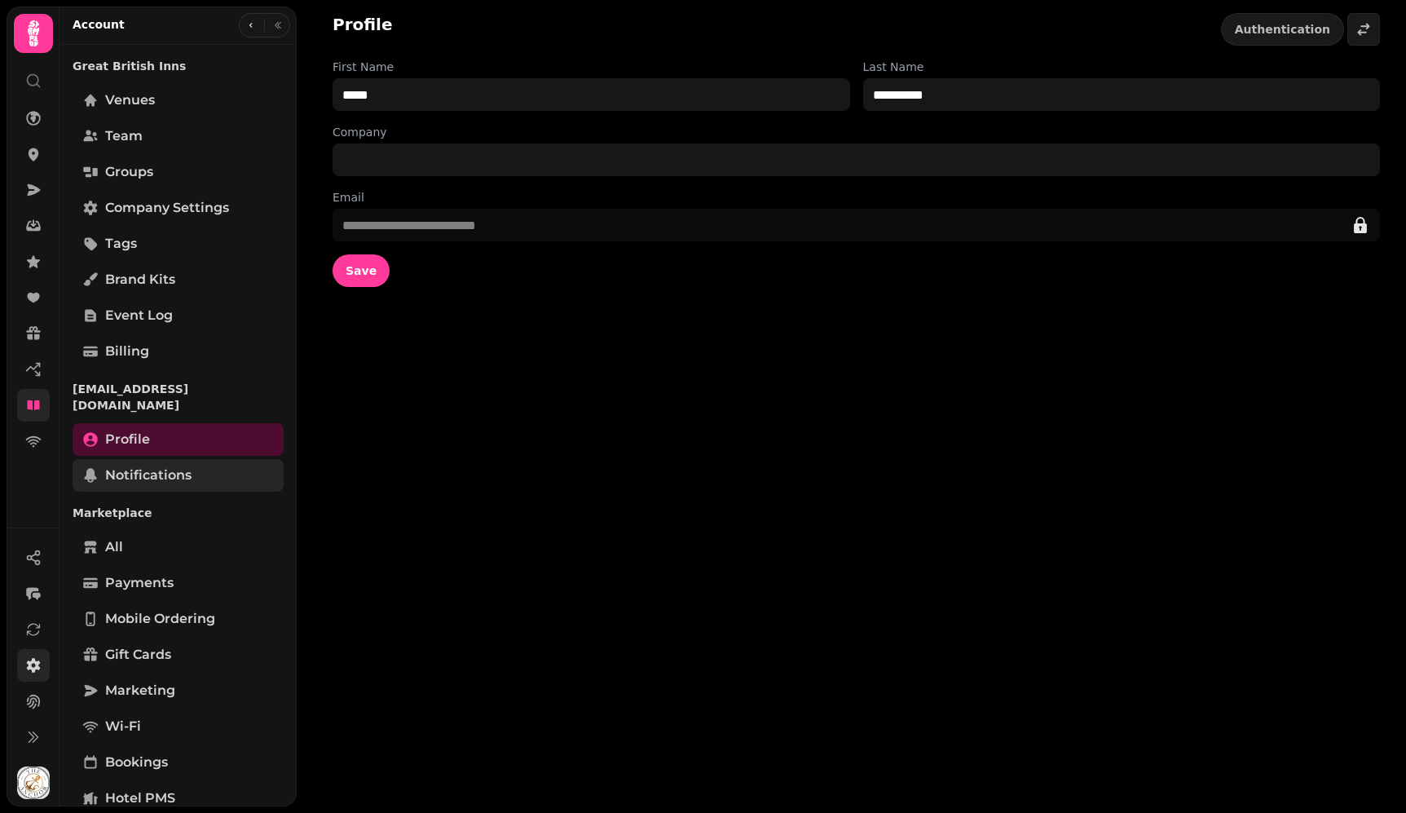 The image size is (1406, 813). What do you see at coordinates (178, 619) in the screenshot?
I see `a: Mobile ordering` at bounding box center [178, 619].